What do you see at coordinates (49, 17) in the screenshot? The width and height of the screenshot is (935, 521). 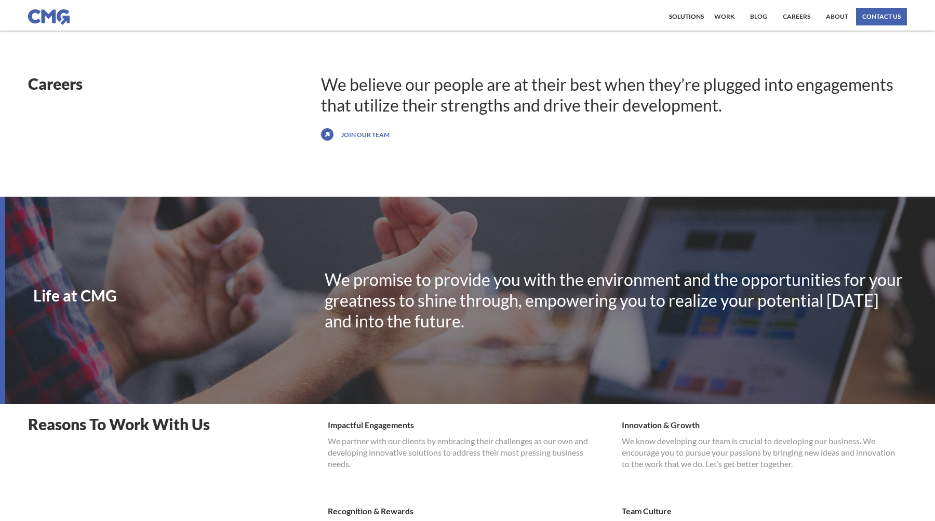 I see `img: CMG logo in blue.` at bounding box center [49, 17].